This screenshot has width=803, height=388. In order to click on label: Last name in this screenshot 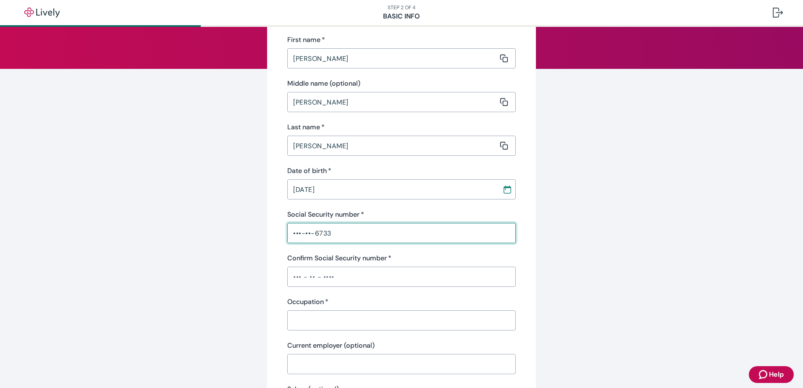, I will do `click(306, 127)`.